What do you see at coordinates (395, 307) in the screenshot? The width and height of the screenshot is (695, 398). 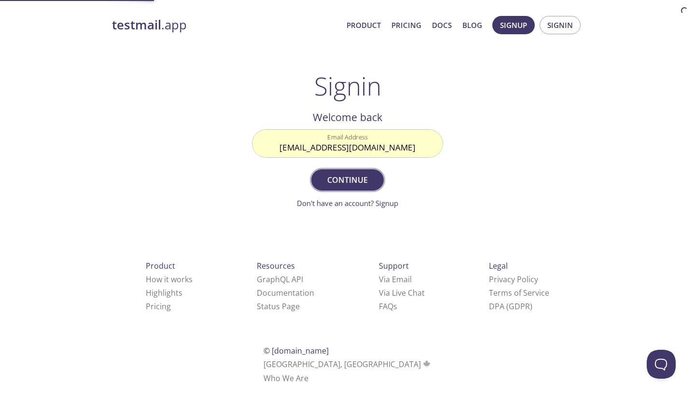 I see `span: s` at bounding box center [395, 307].